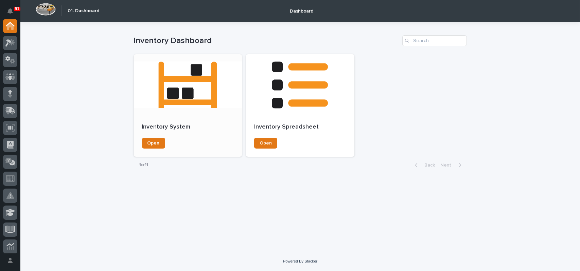 Image resolution: width=580 pixels, height=271 pixels. What do you see at coordinates (10, 11) in the screenshot?
I see `button: Notifications` at bounding box center [10, 11].